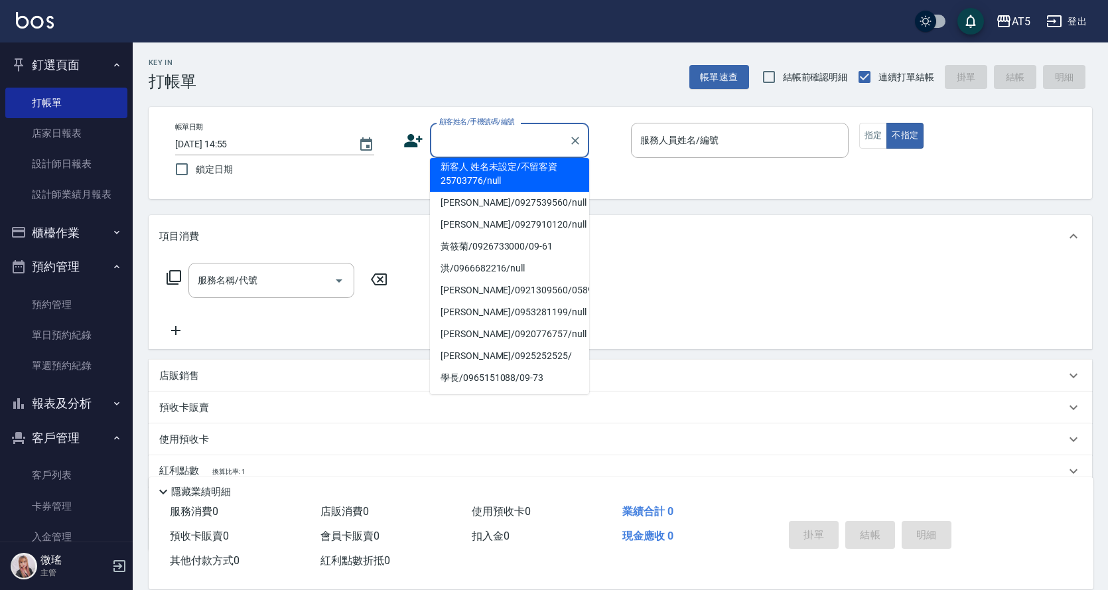 This screenshot has height=590, width=1108. I want to click on button: 不指定, so click(905, 135).